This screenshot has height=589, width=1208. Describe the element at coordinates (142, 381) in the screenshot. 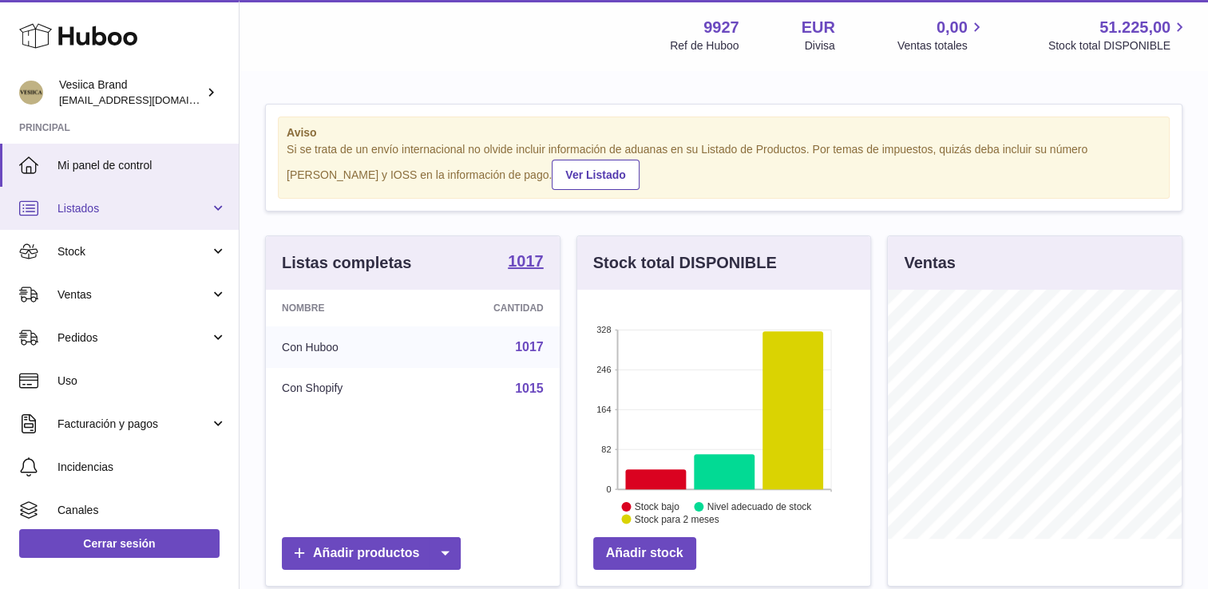

I see `span: Uso` at that location.